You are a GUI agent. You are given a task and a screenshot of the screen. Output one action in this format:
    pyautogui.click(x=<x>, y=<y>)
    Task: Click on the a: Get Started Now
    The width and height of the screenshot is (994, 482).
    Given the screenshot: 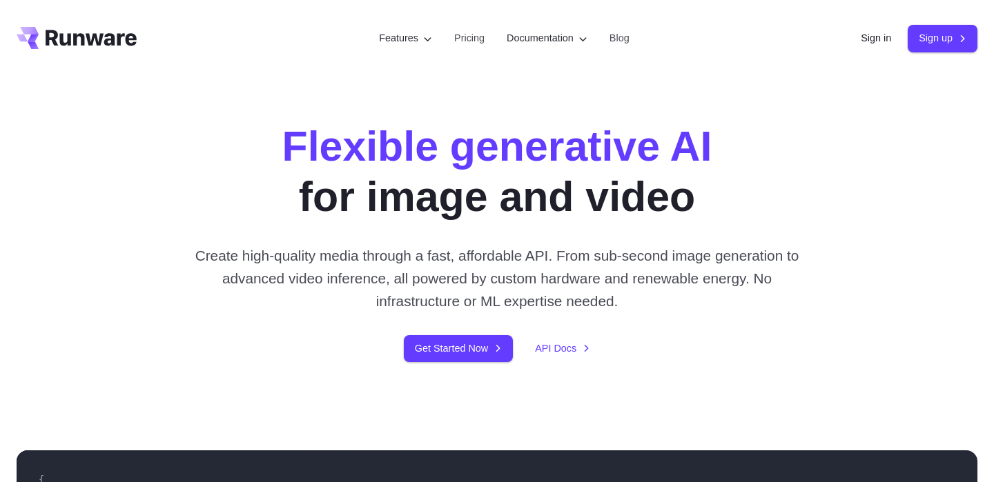 What is the action you would take?
    pyautogui.click(x=458, y=349)
    